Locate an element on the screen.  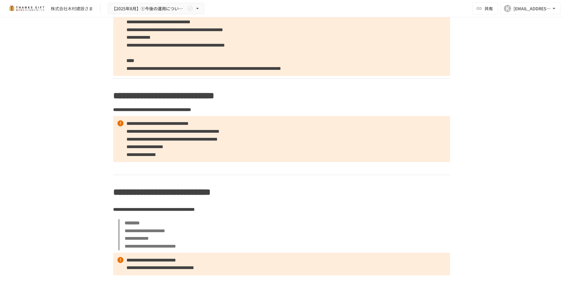
span: 共有 is located at coordinates (489, 8).